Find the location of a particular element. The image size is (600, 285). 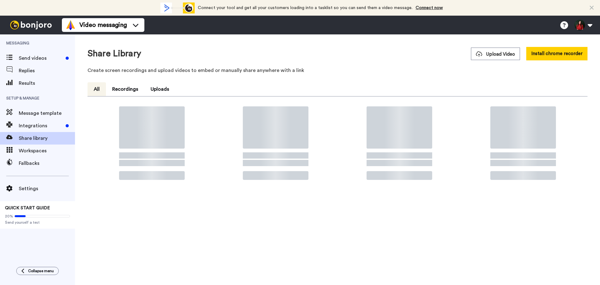

span: Send yourself a test is located at coordinates (38, 222).